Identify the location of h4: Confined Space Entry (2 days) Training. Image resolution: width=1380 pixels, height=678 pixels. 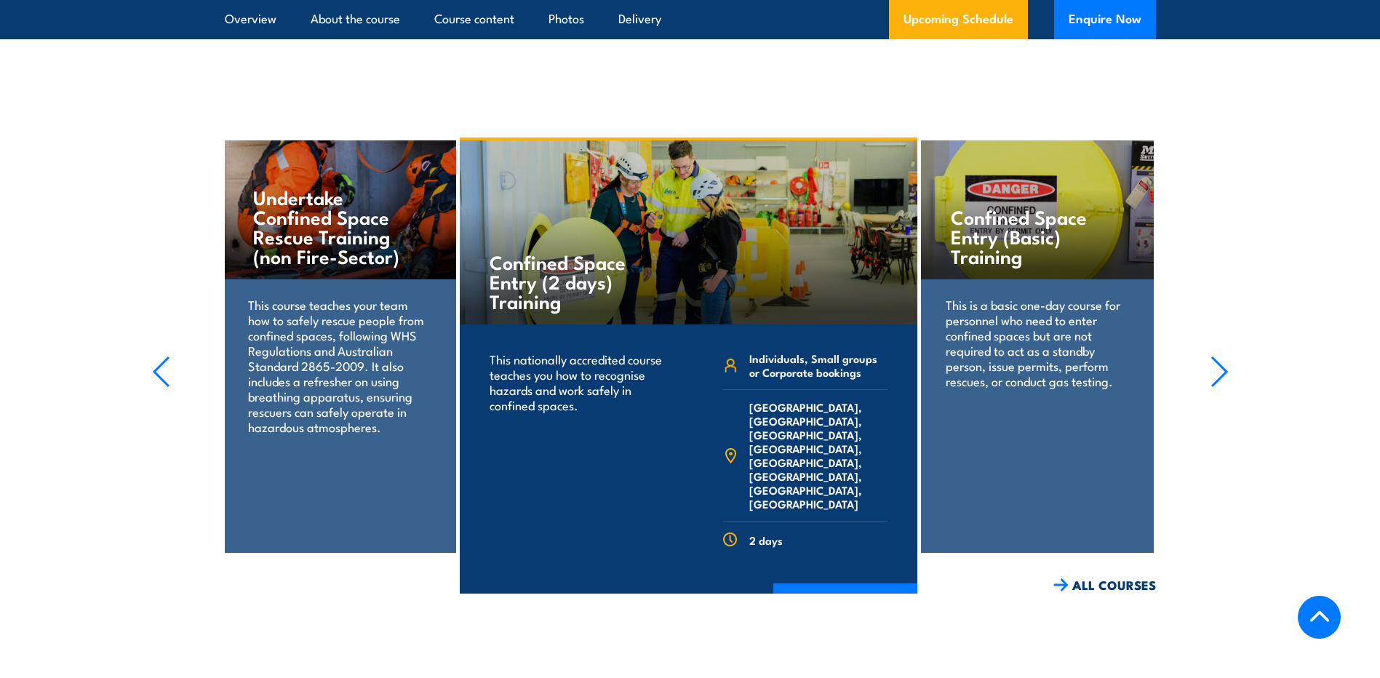
(575, 281).